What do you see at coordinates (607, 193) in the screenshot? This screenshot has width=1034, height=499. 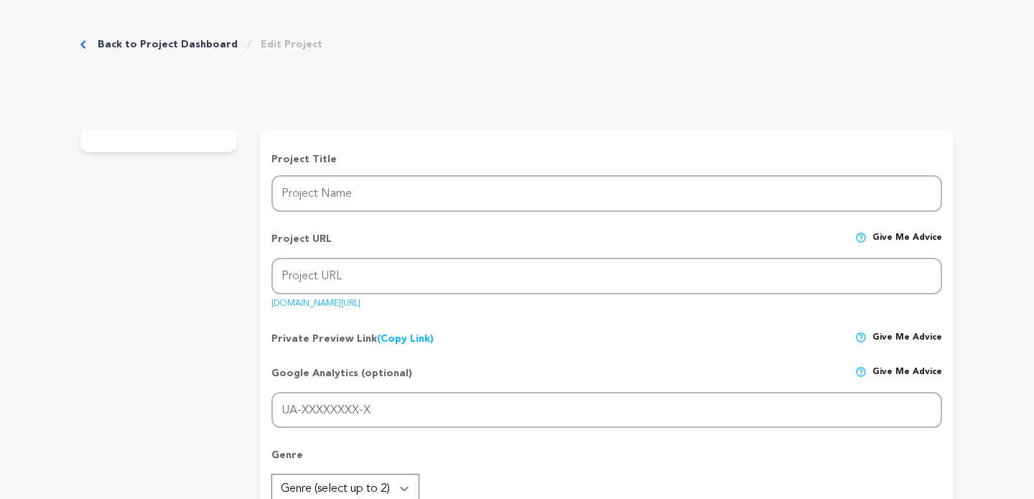 I see `input: Project Name` at bounding box center [607, 193].